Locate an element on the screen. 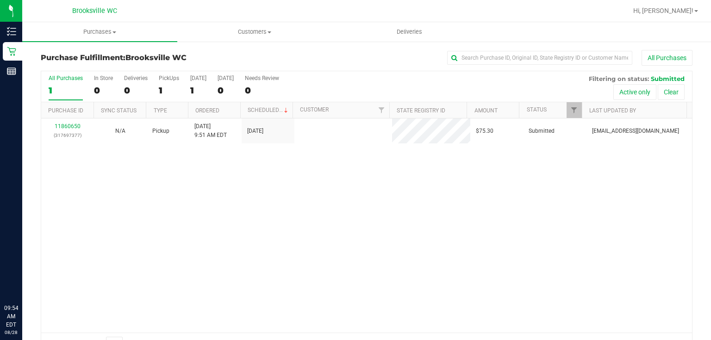  div: In Store is located at coordinates (103, 78).